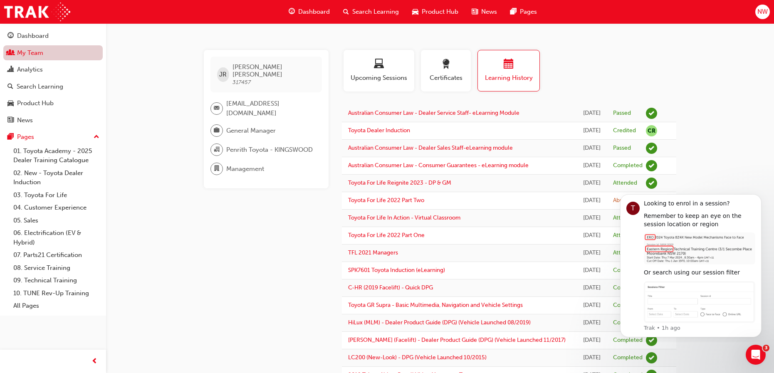 The width and height of the screenshot is (774, 373). Describe the element at coordinates (591, 131) in the screenshot. I see `div: Tue Mar 25 2025 23:00:00 GMT+1100 (Australian Eastern Daylight Time)` at that location.